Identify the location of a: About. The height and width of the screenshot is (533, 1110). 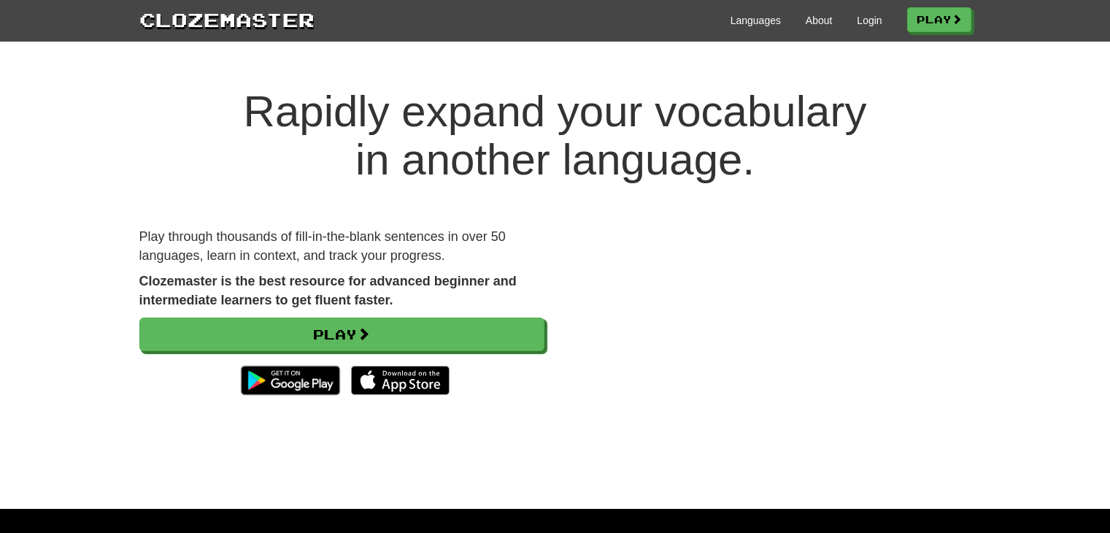
(818, 20).